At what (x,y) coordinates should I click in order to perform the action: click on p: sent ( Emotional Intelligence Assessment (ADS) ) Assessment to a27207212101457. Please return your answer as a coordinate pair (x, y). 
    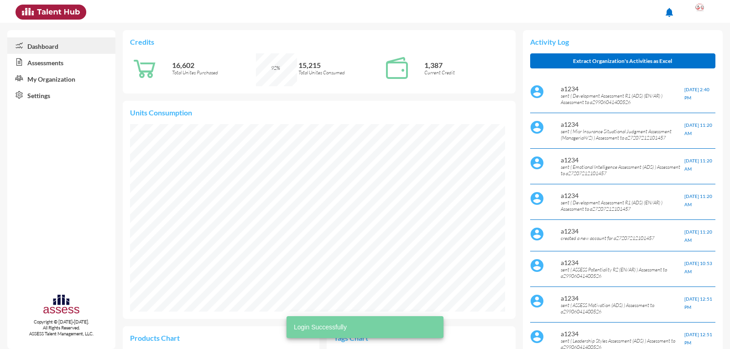
    Looking at the image, I should click on (622, 170).